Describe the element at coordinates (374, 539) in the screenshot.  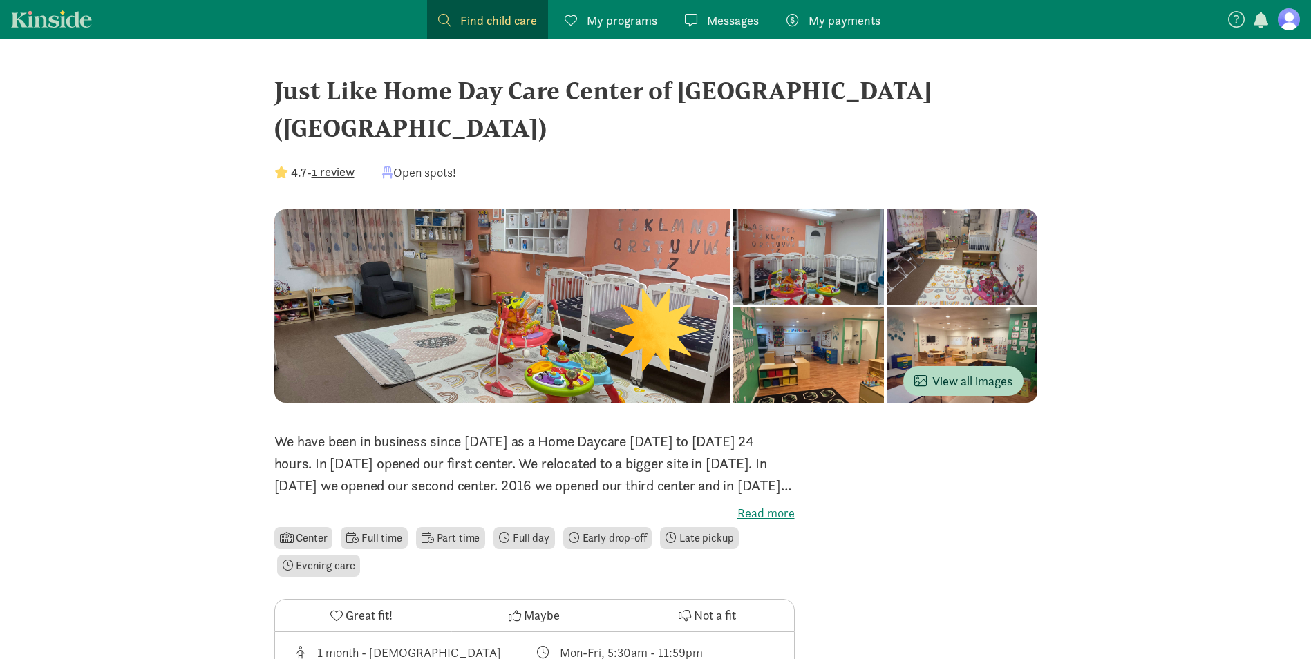
I see `li: Full time` at that location.